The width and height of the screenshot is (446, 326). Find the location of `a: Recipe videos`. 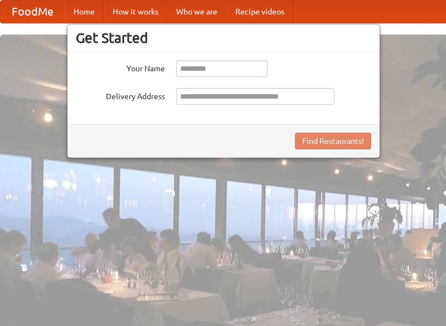

a: Recipe videos is located at coordinates (260, 12).